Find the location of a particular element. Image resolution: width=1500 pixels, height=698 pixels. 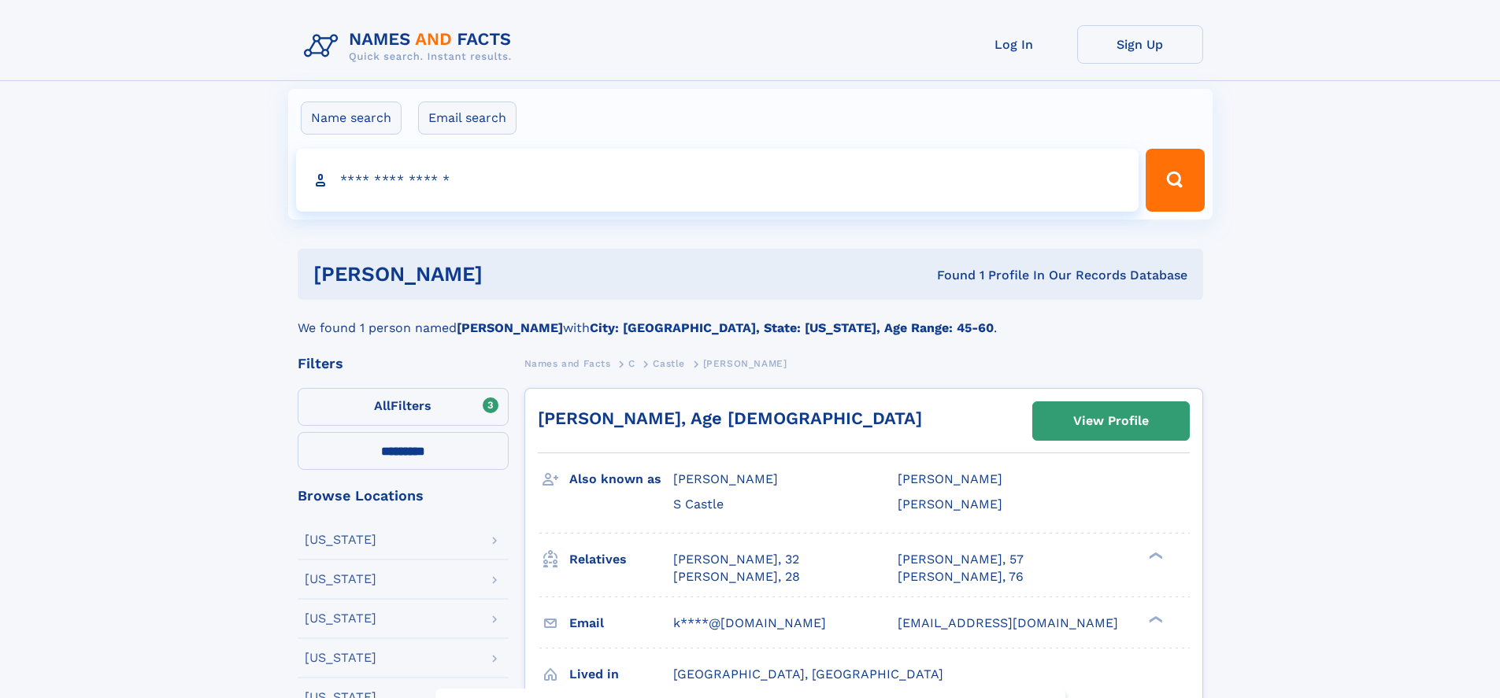

span: All is located at coordinates (382, 405).